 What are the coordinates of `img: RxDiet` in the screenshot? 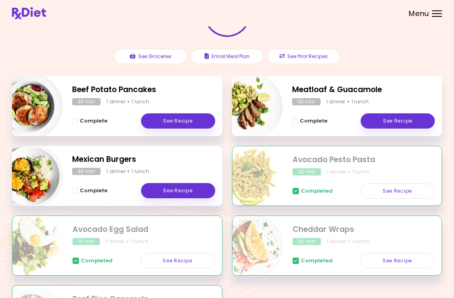 It's located at (29, 13).